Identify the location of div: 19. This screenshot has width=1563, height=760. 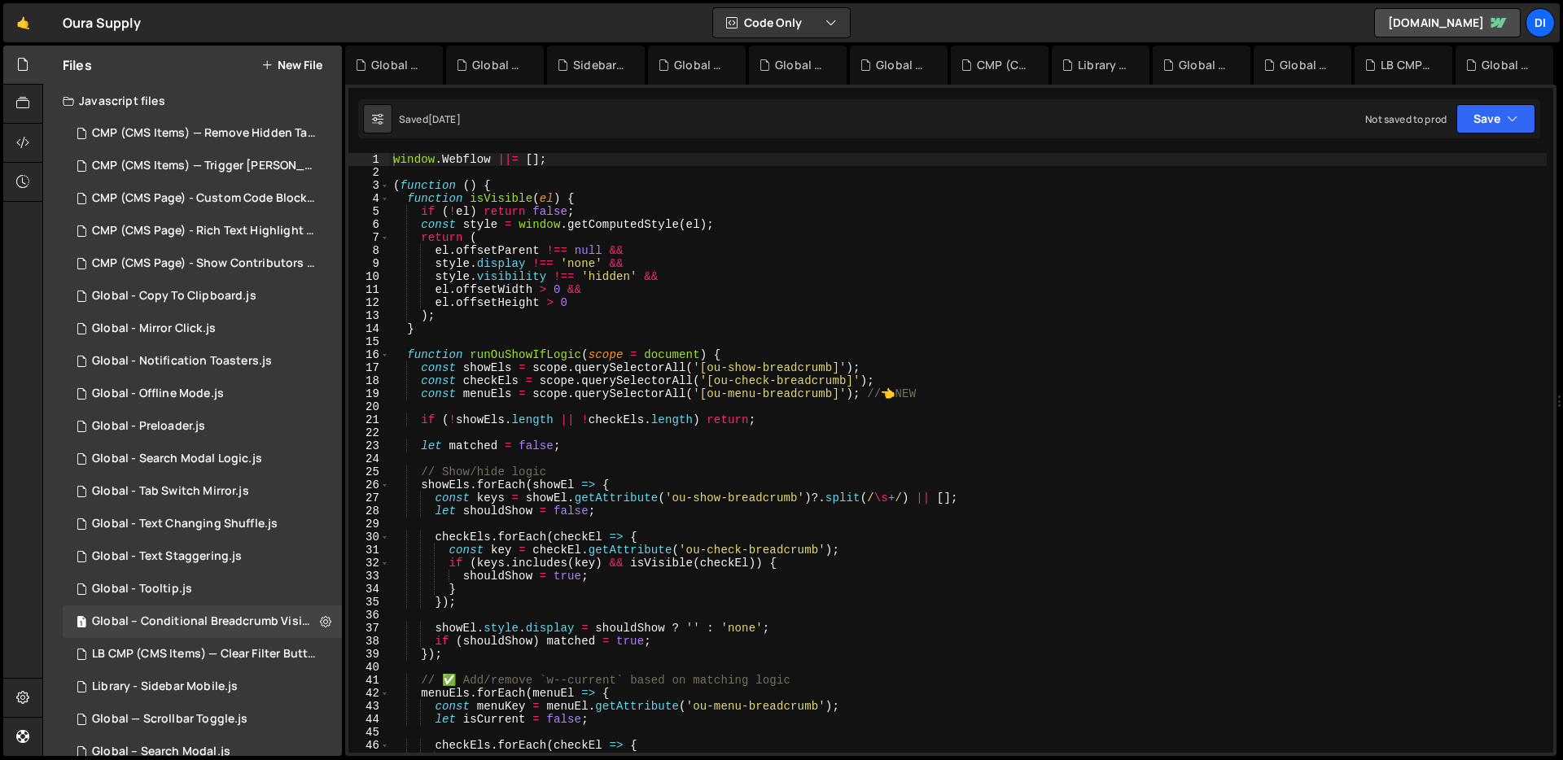
(369, 394).